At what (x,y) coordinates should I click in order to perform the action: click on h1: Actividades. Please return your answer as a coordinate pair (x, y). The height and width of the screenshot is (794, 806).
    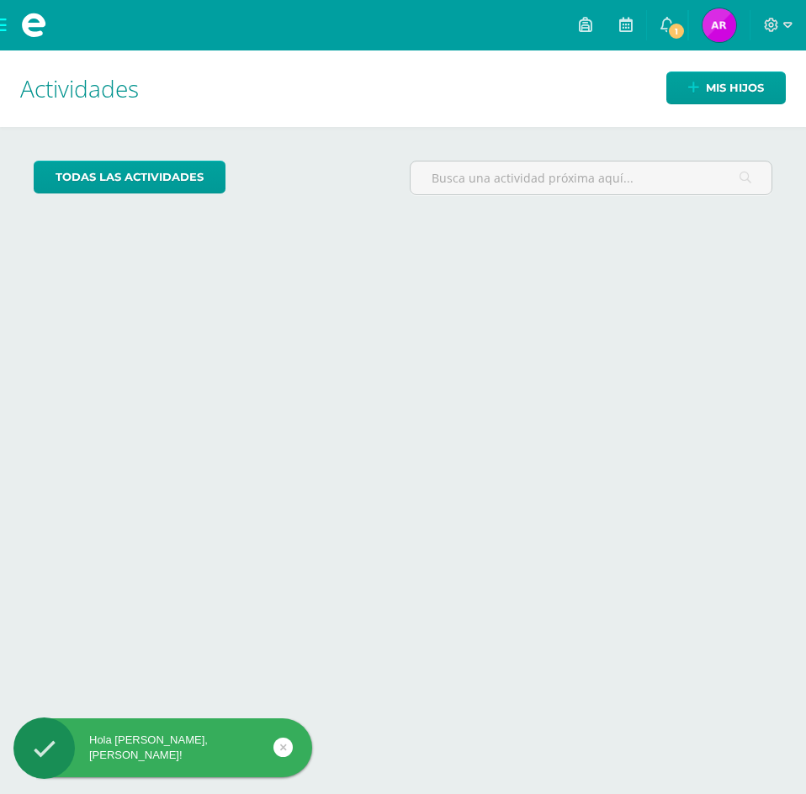
    Looking at the image, I should click on (403, 88).